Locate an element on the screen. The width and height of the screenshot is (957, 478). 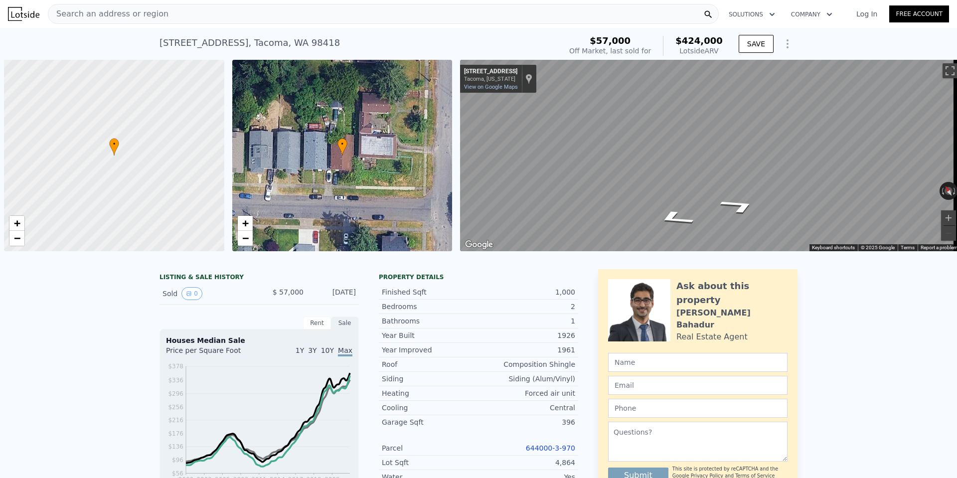
button: Rotate counterclockwise is located at coordinates (942, 191).